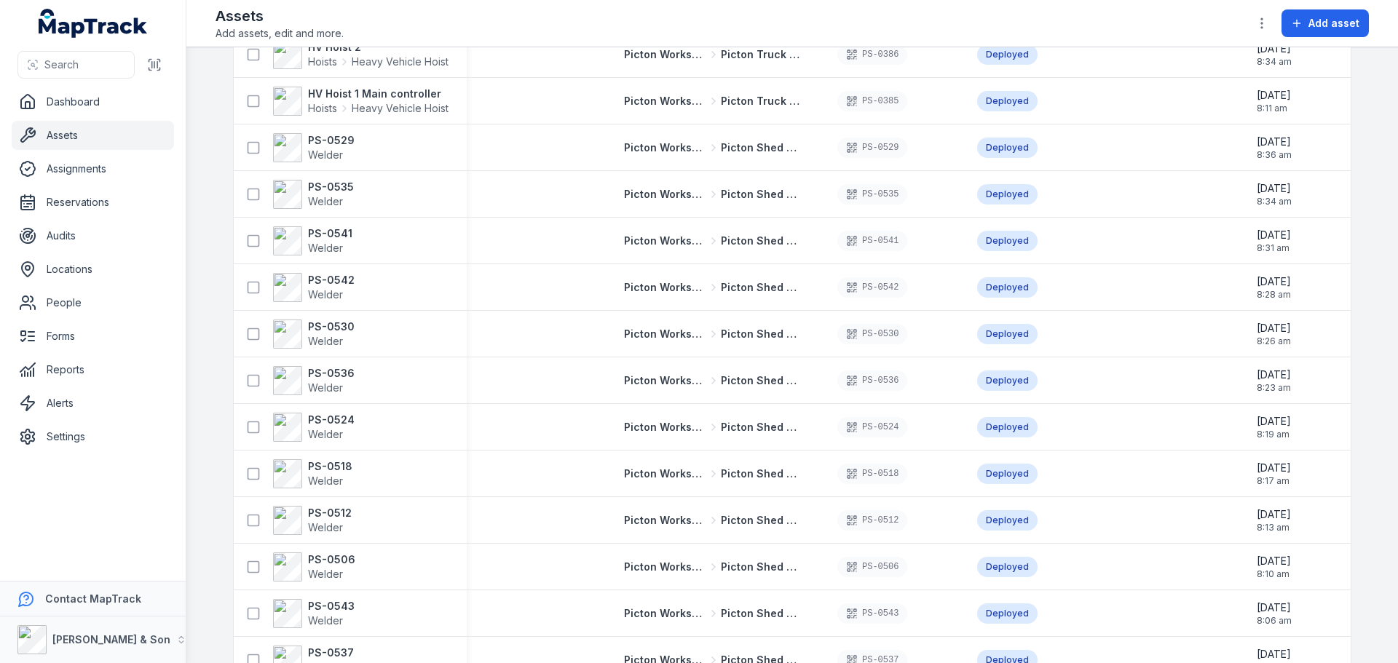 Image resolution: width=1398 pixels, height=663 pixels. What do you see at coordinates (872, 288) in the screenshot?
I see `div: PS-0542` at bounding box center [872, 288].